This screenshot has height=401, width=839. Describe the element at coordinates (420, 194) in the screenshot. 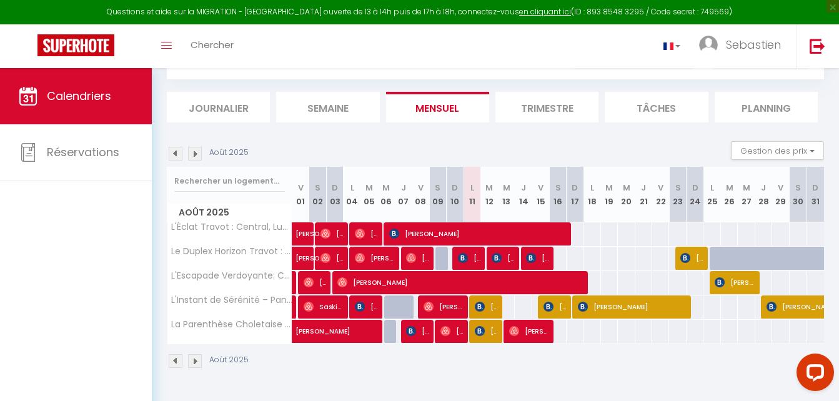

I see `th: 08` at that location.